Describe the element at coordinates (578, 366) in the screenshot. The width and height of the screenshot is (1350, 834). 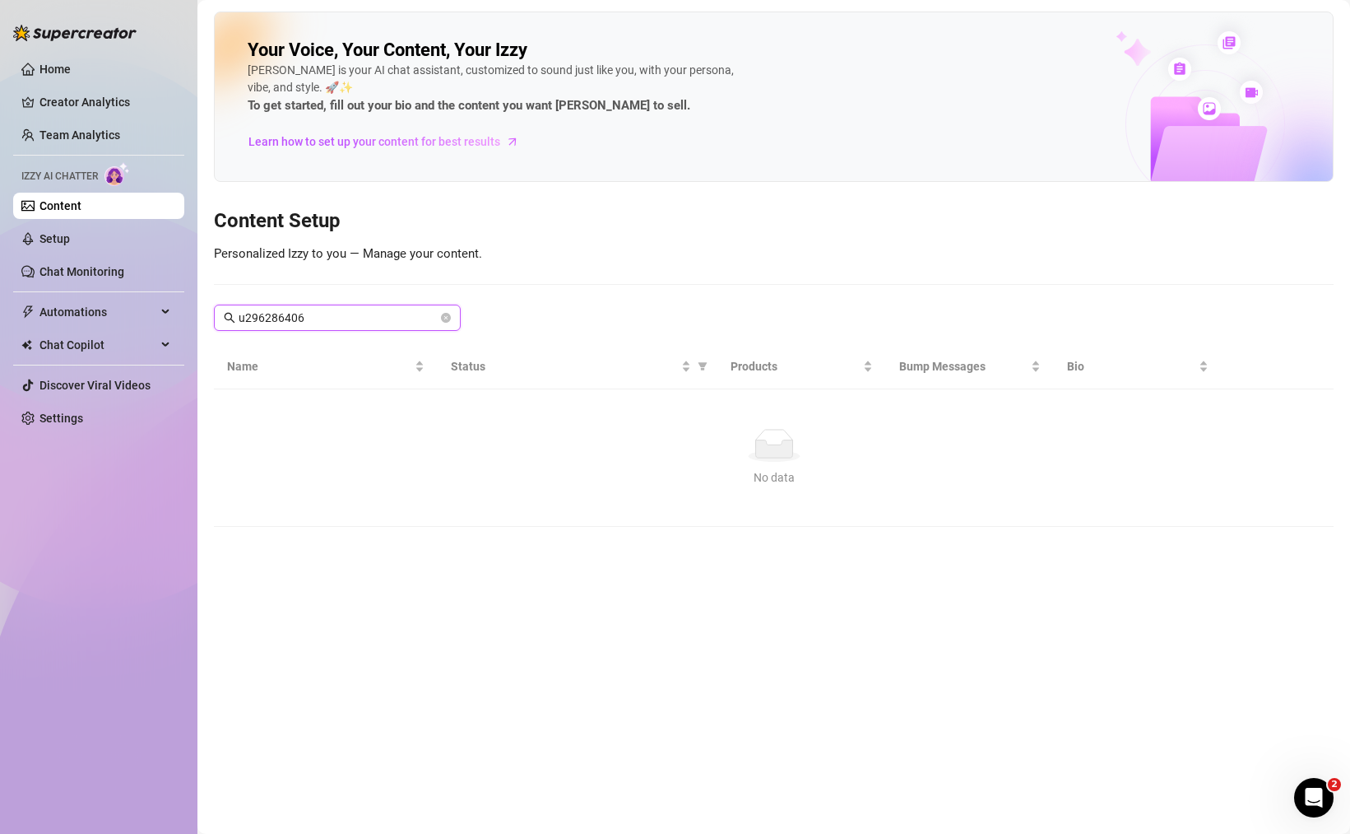
I see `th: Status` at that location.